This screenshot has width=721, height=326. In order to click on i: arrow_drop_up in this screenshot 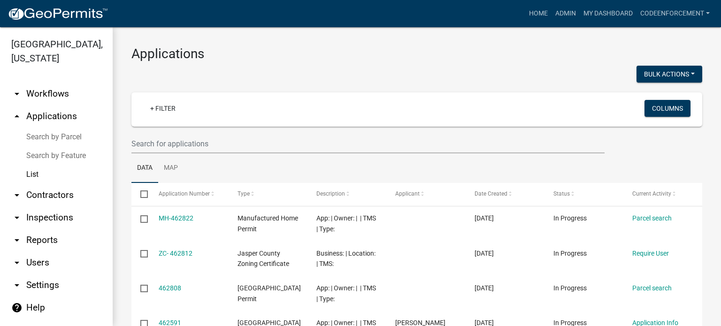, I will do `click(17, 116)`.